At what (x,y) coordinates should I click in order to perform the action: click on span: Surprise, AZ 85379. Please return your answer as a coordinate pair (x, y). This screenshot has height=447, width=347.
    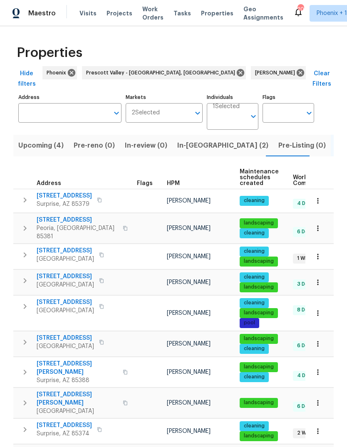
    Looking at the image, I should click on (64, 204).